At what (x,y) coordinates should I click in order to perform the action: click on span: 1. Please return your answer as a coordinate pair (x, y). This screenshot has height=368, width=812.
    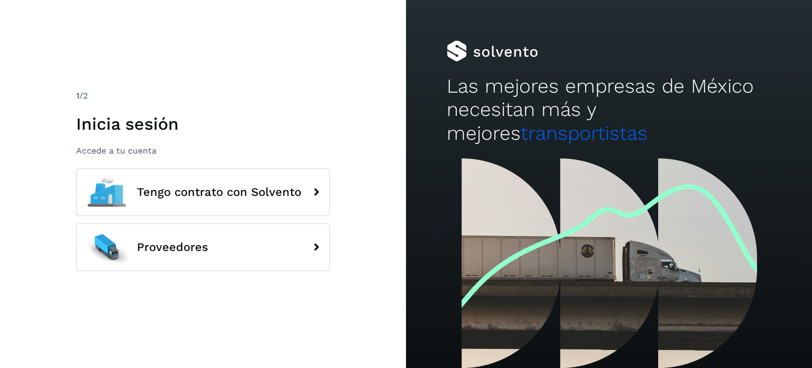
    Looking at the image, I should click on (78, 95).